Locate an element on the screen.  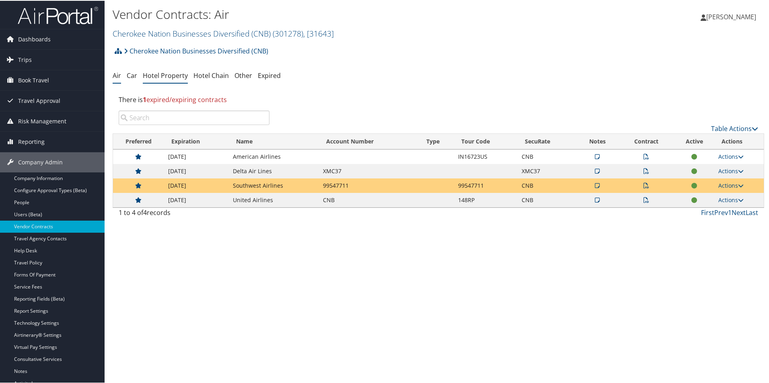
strong: 1 is located at coordinates (144, 99).